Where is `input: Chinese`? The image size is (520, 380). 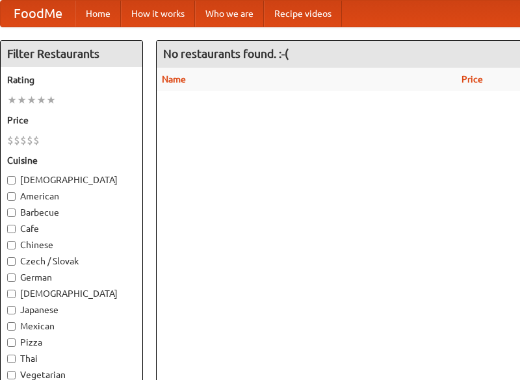
input: Chinese is located at coordinates (11, 245).